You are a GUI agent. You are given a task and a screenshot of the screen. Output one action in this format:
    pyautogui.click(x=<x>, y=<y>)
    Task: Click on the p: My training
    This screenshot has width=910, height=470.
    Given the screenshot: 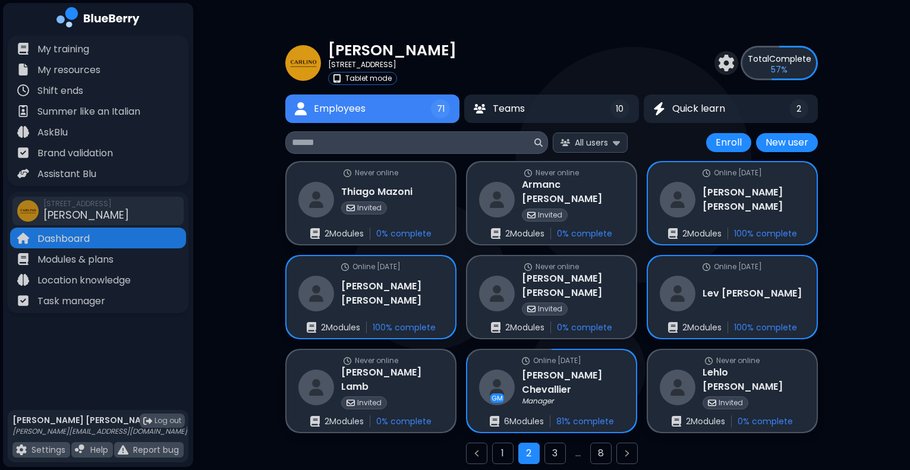 What is the action you would take?
    pyautogui.click(x=63, y=49)
    